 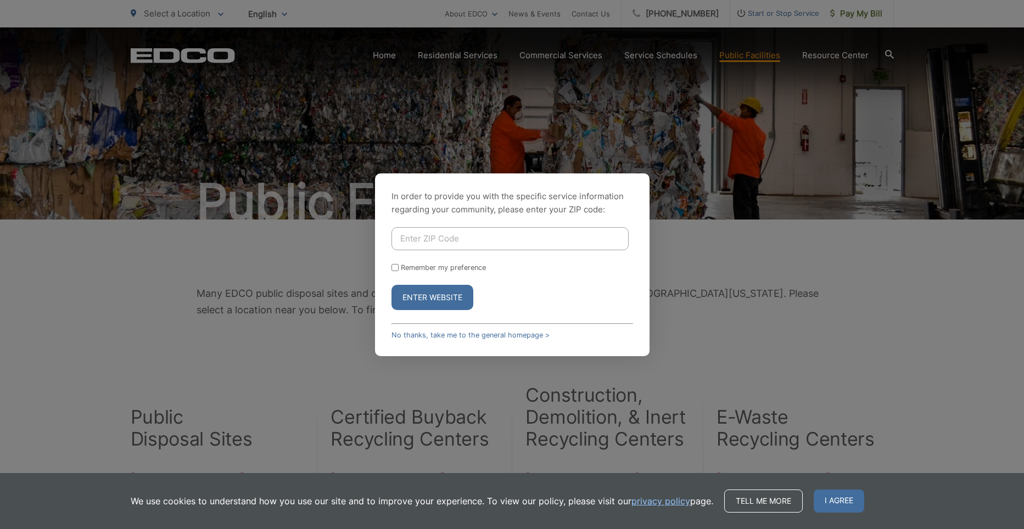 I want to click on input: Enter ZIP Code, so click(x=510, y=239).